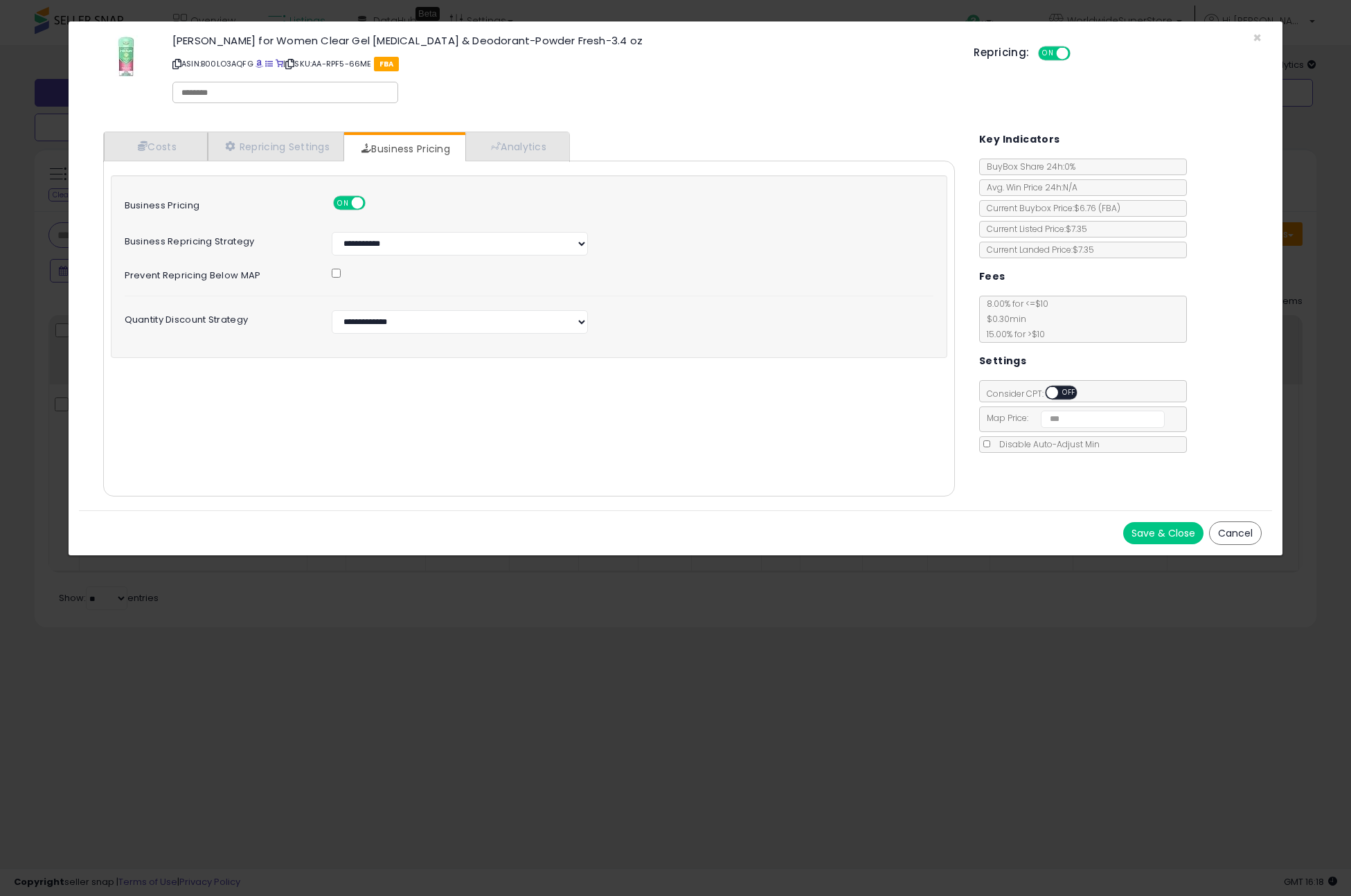  Describe the element at coordinates (404, 149) in the screenshot. I see `a: Business Pricing` at that location.